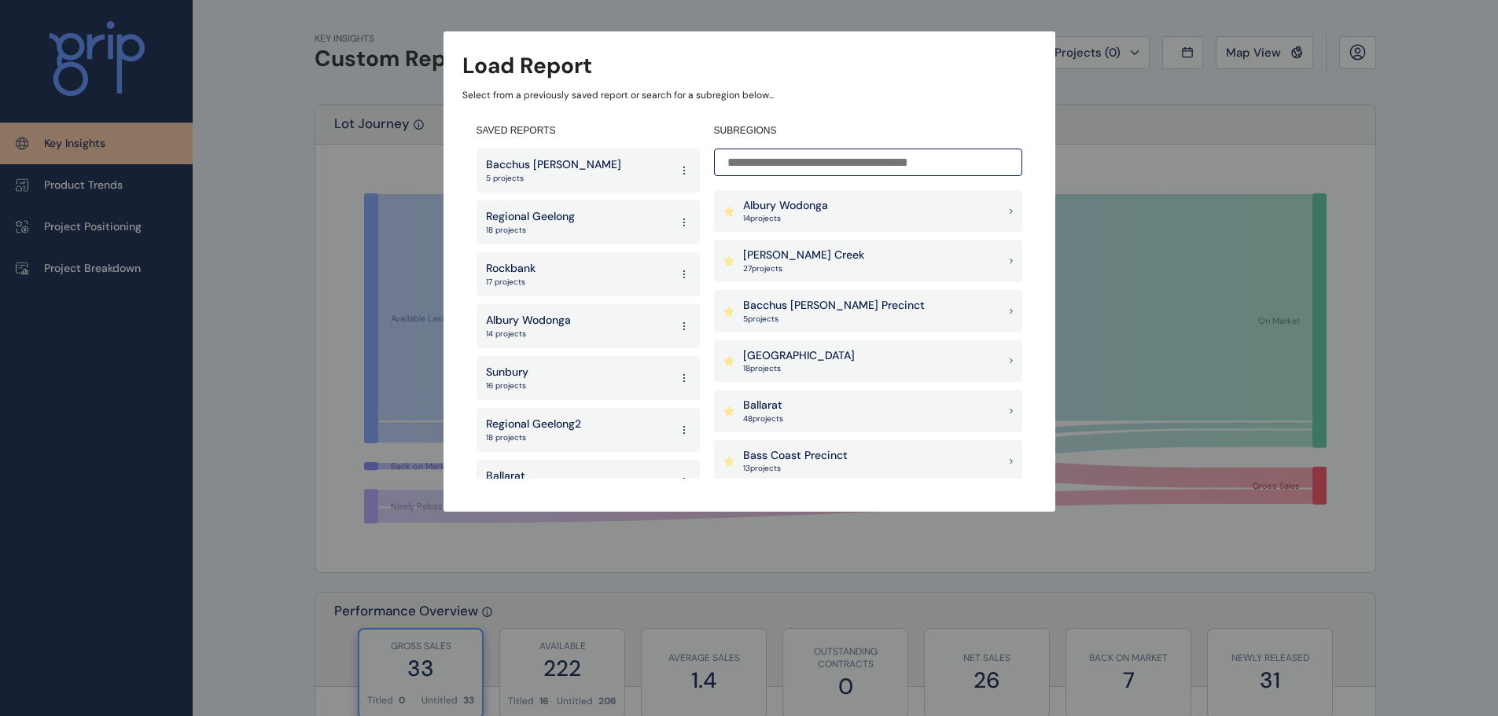 This screenshot has height=716, width=1498. Describe the element at coordinates (527, 65) in the screenshot. I see `h3: Load Report` at that location.